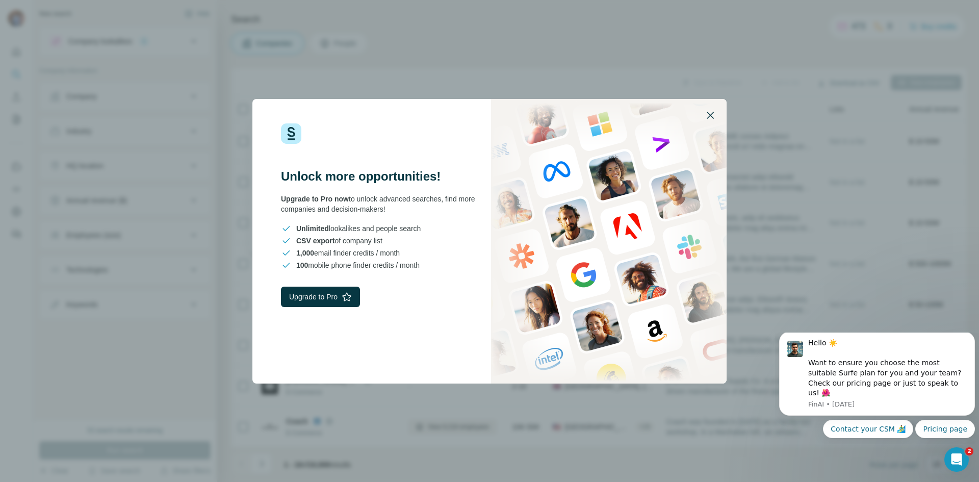 This screenshot has height=482, width=979. I want to click on div: Hello ☀️ Want to ensure you choose the most suitable Surfe plan for you and your team? Check our ..., so click(113, 36).